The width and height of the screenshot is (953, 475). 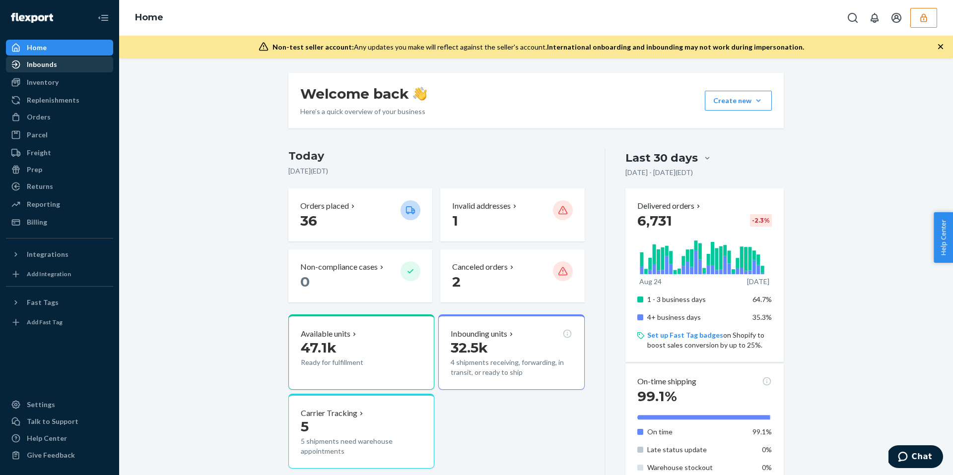 What do you see at coordinates (420, 94) in the screenshot?
I see `img: hand-wave emoji` at bounding box center [420, 94].